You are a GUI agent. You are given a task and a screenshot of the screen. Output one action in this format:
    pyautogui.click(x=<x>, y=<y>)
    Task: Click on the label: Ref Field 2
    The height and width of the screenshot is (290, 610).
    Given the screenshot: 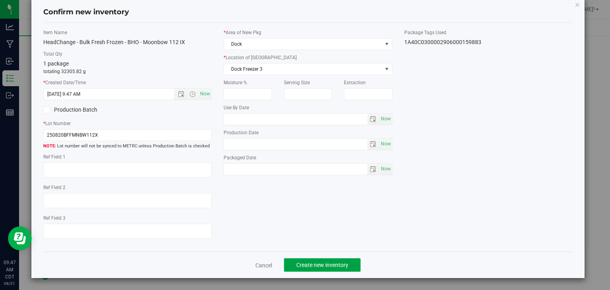 What is the action you would take?
    pyautogui.click(x=127, y=187)
    